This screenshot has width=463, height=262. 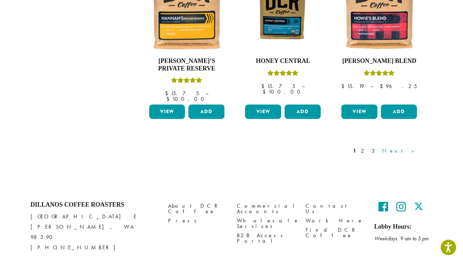 I want to click on a: Commercial Accounts, so click(x=266, y=208).